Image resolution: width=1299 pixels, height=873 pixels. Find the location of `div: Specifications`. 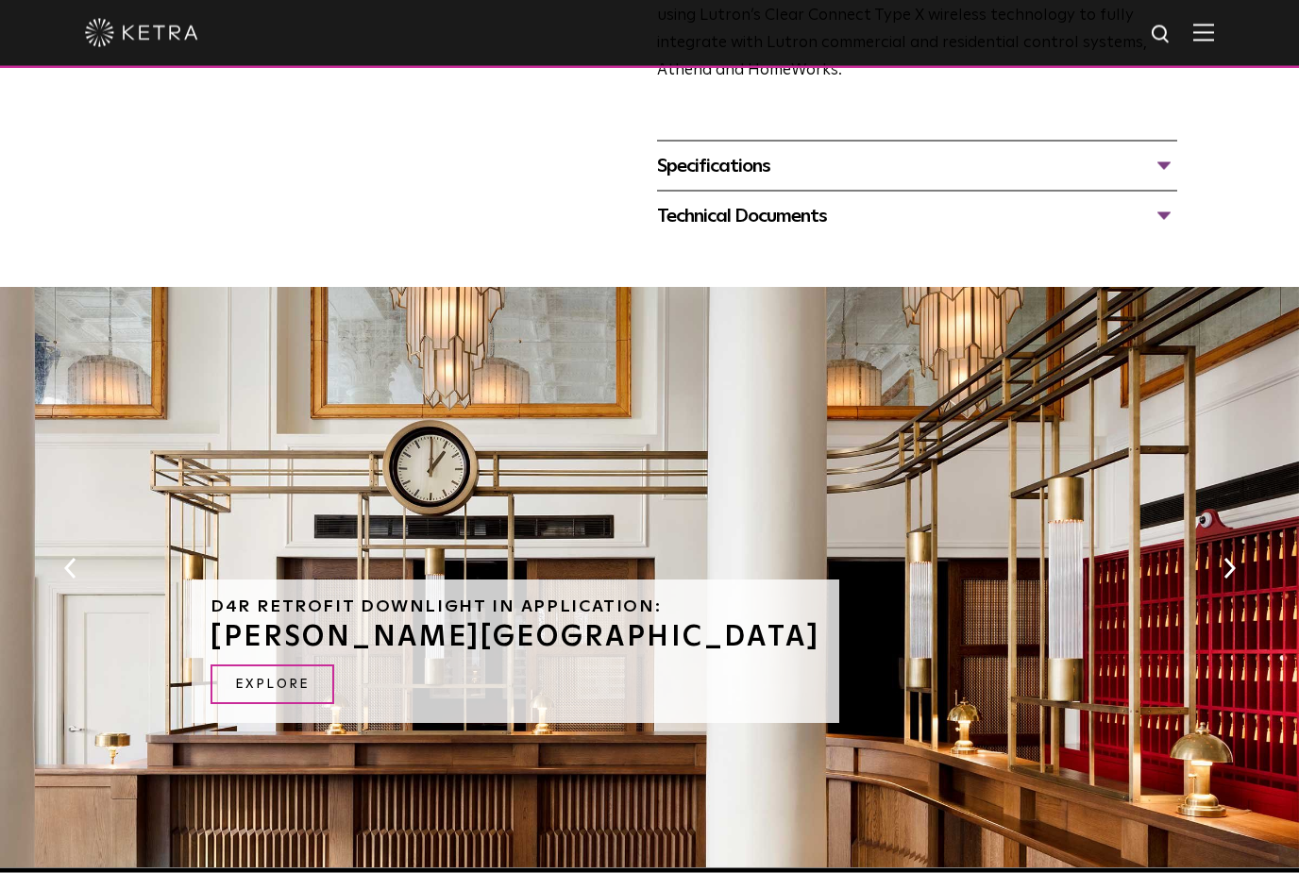

div: Specifications is located at coordinates (916, 166).